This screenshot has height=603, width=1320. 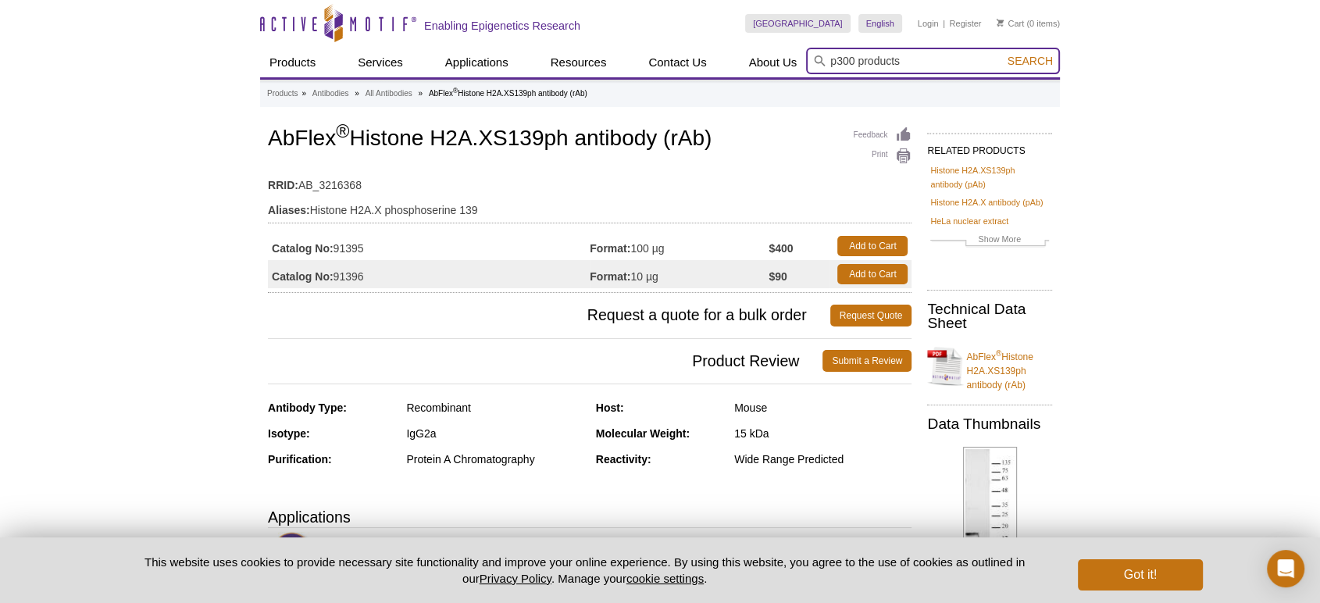 What do you see at coordinates (822, 433) in the screenshot?
I see `div: 15 kDa` at bounding box center [822, 433].